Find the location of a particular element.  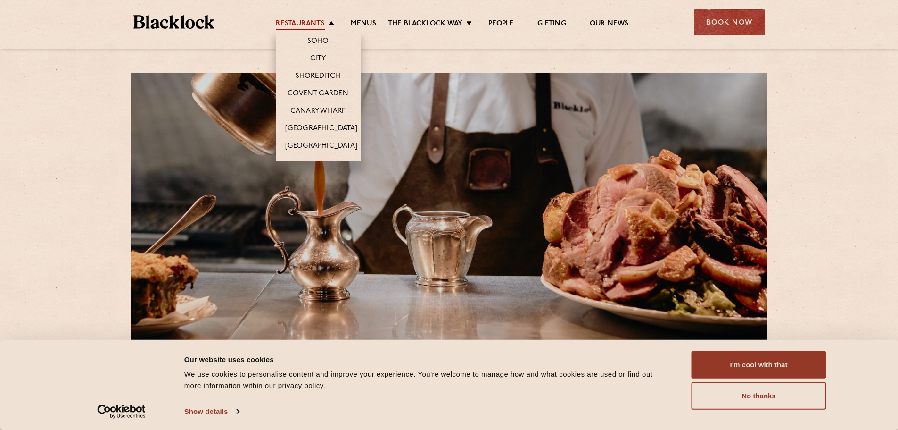

a: City is located at coordinates (318, 59).